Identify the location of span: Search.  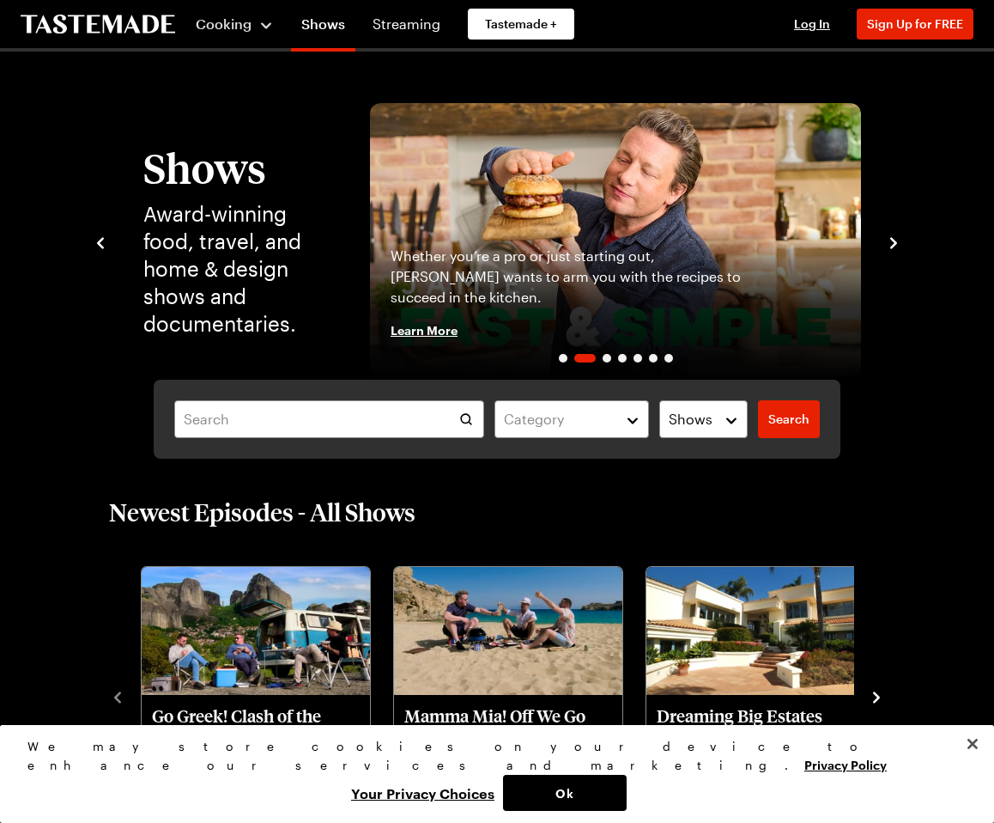
(789, 419).